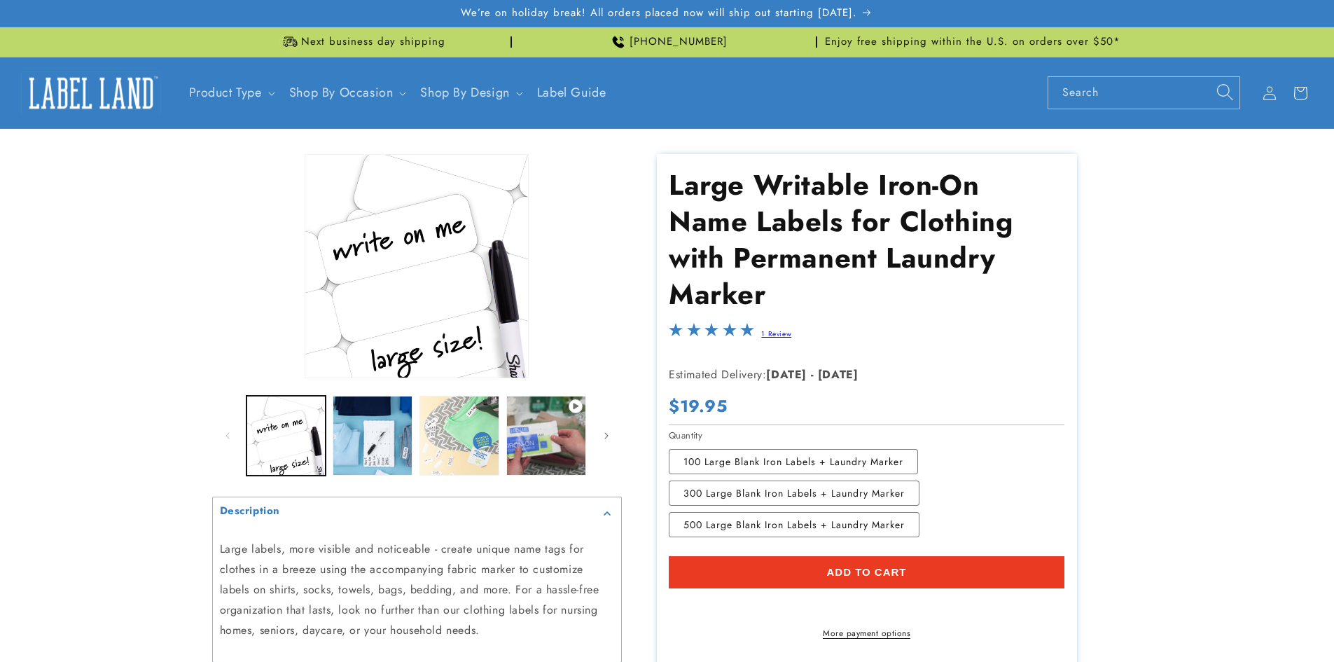 Image resolution: width=1334 pixels, height=662 pixels. What do you see at coordinates (286, 436) in the screenshot?
I see `button: Load image 1 in gallery view` at bounding box center [286, 436].